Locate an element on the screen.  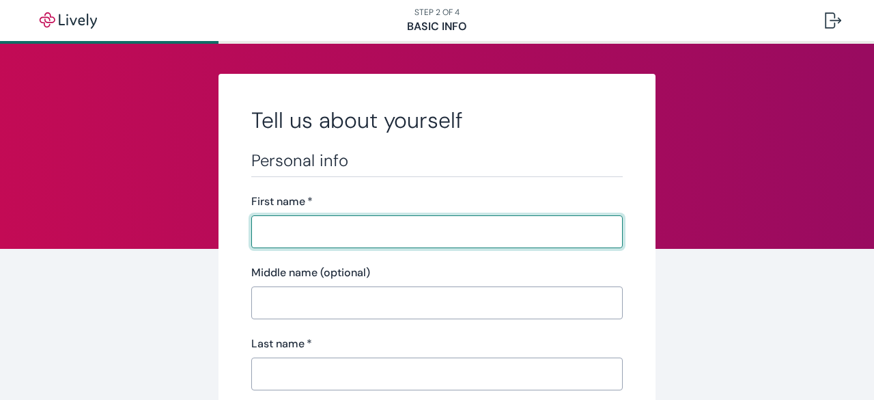
label: Last name is located at coordinates (281, 344).